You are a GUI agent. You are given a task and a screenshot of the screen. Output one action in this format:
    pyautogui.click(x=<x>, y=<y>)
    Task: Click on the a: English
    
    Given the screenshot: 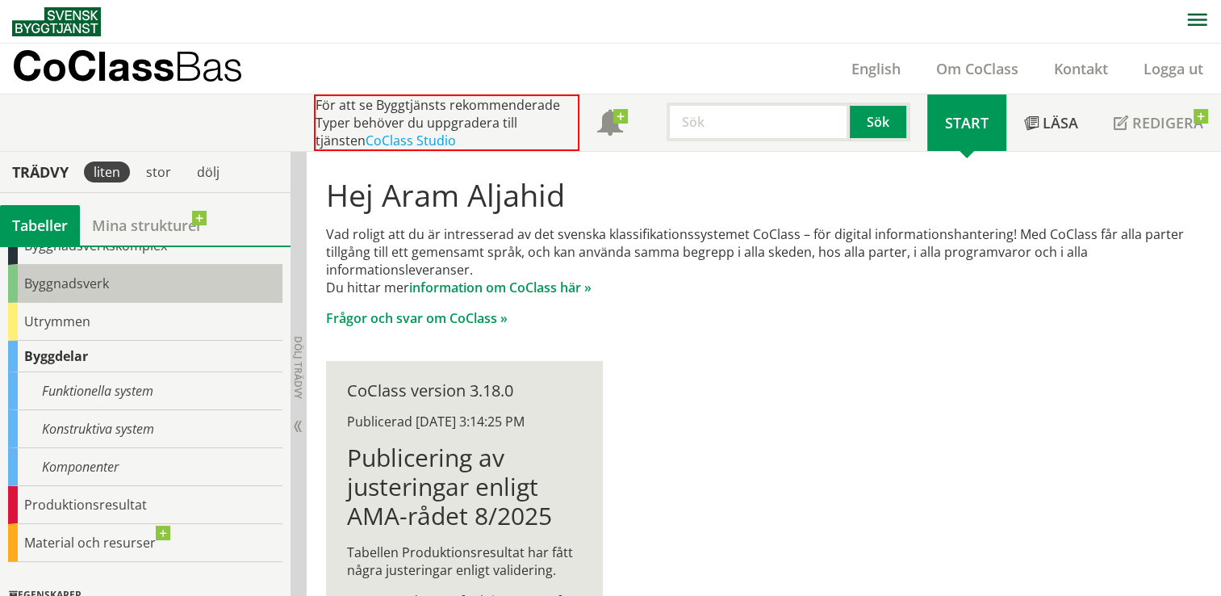 What is the action you would take?
    pyautogui.click(x=876, y=69)
    